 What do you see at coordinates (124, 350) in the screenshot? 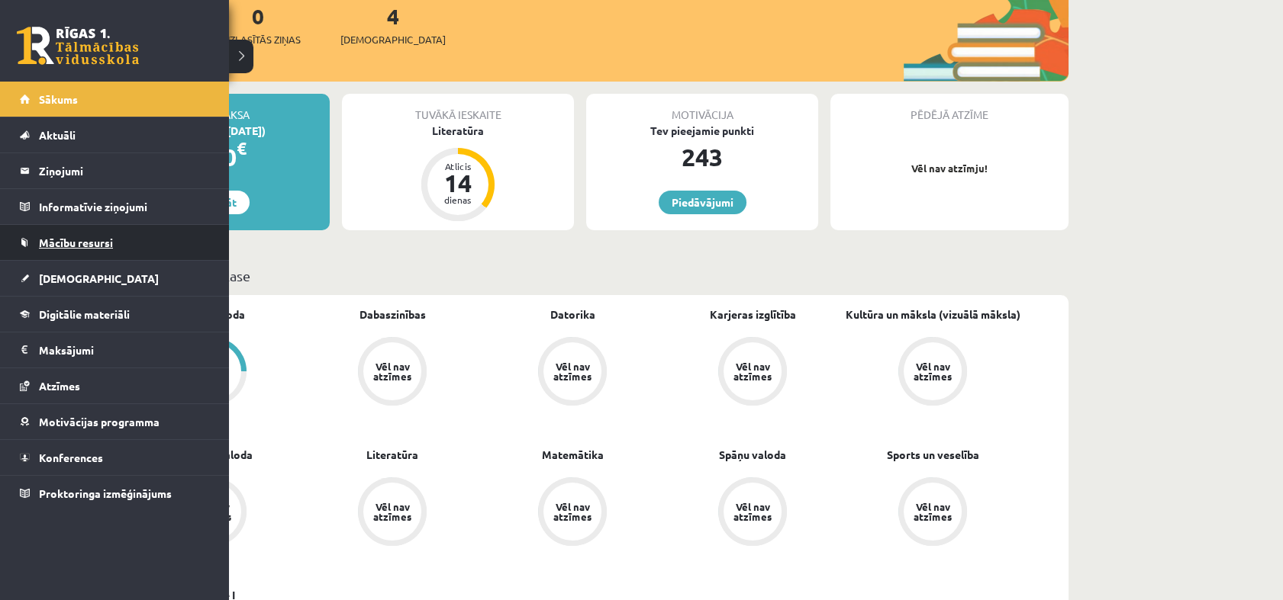
I see `legend: Maksājumi` at bounding box center [124, 350].